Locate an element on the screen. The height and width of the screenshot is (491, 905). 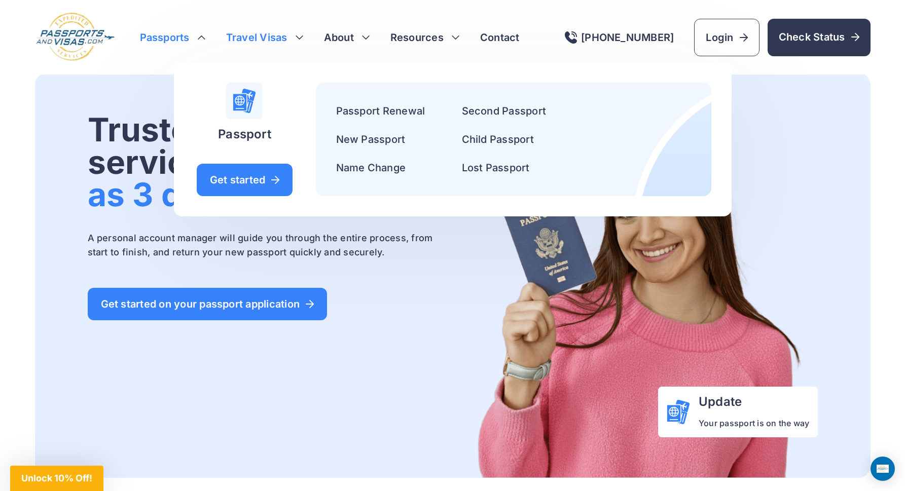
span: Get started is located at coordinates (245, 180).